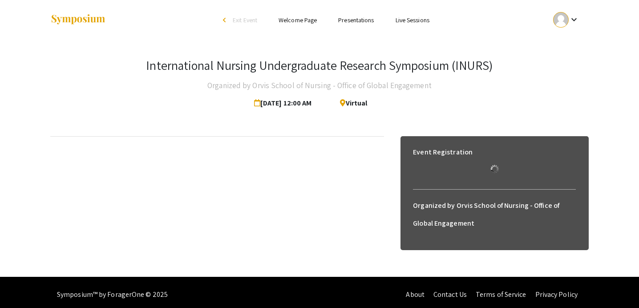 The height and width of the screenshot is (308, 639). Describe the element at coordinates (226, 20) in the screenshot. I see `div: arrow_back_ios` at that location.